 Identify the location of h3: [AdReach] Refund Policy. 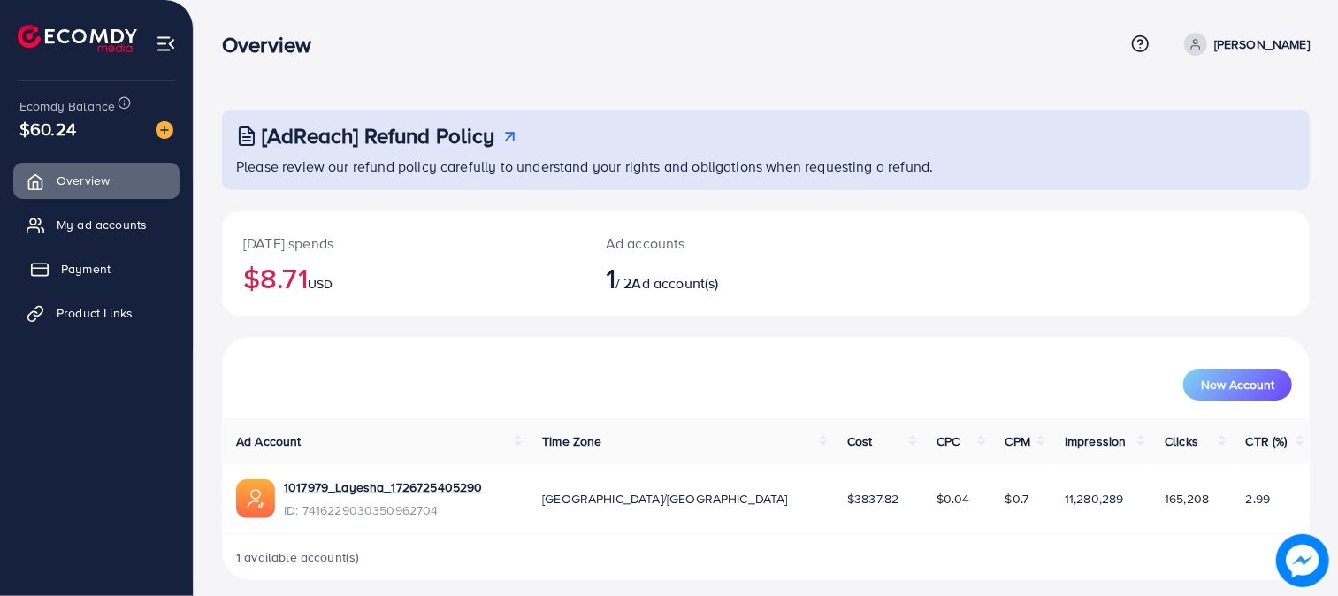
(379, 135).